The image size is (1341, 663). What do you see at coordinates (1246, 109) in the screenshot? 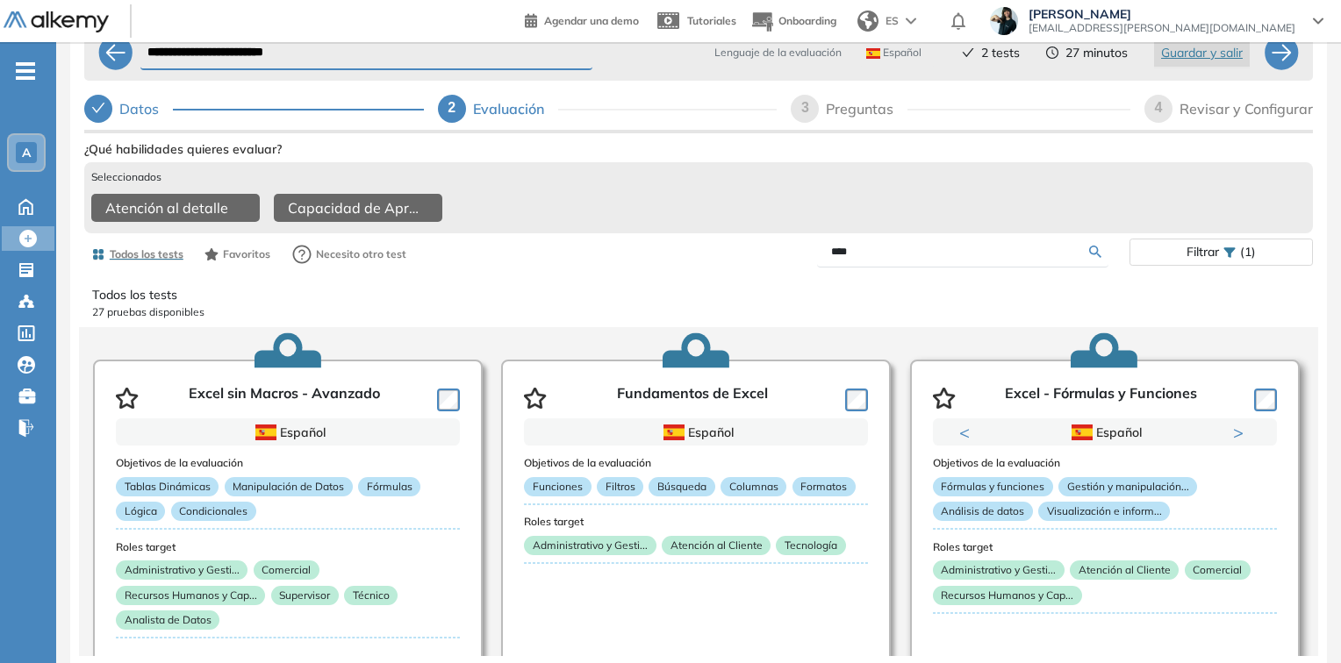
I see `div: Revisar y Configurar` at bounding box center [1246, 109].